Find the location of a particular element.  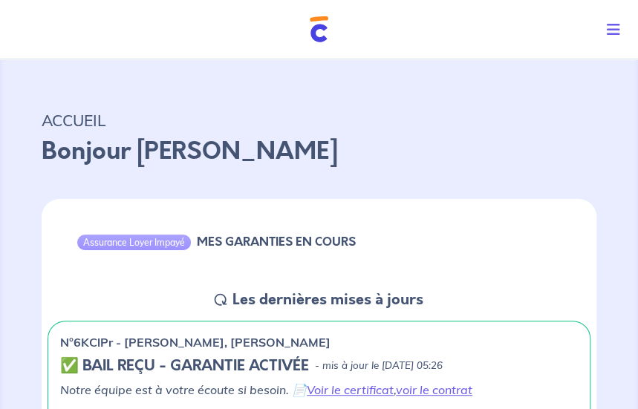

div: Assurance Loyer Impayé is located at coordinates (134, 242).